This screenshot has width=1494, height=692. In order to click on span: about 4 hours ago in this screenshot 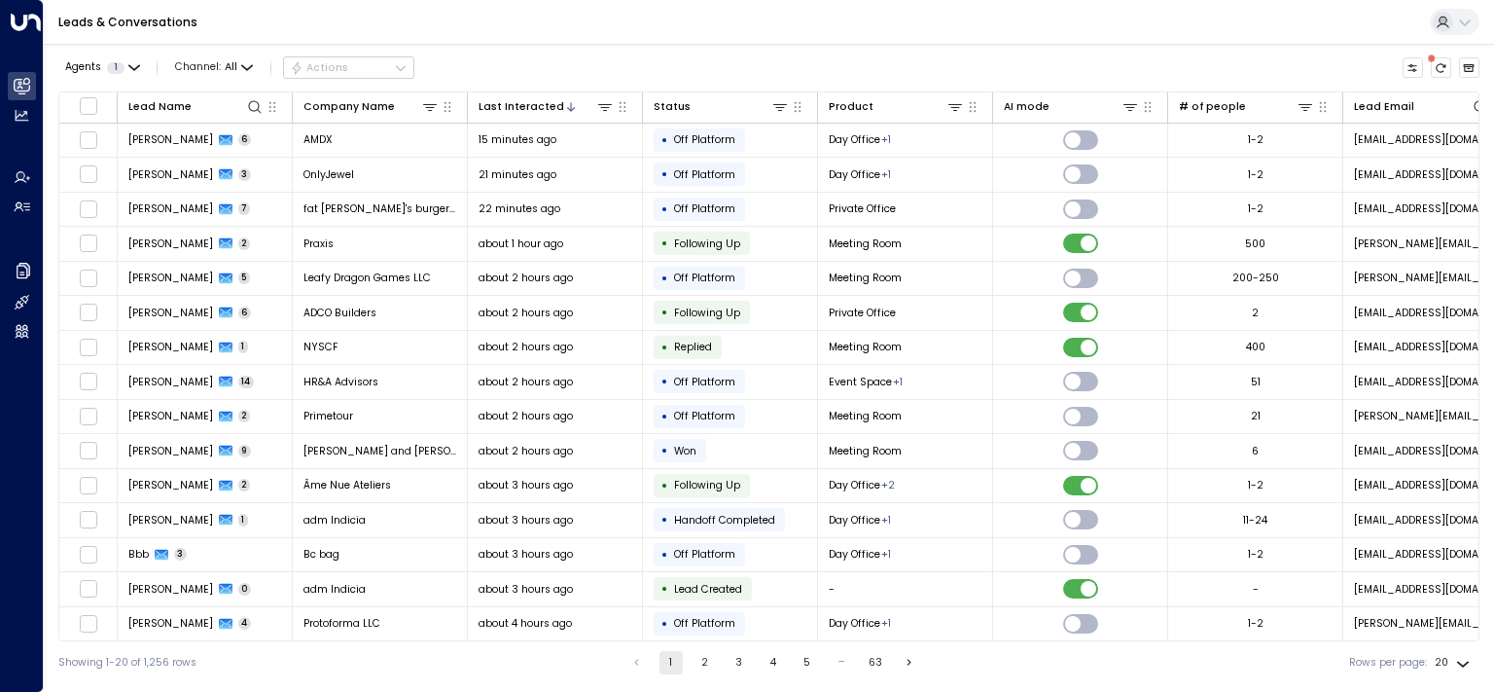, I will do `click(525, 623)`.